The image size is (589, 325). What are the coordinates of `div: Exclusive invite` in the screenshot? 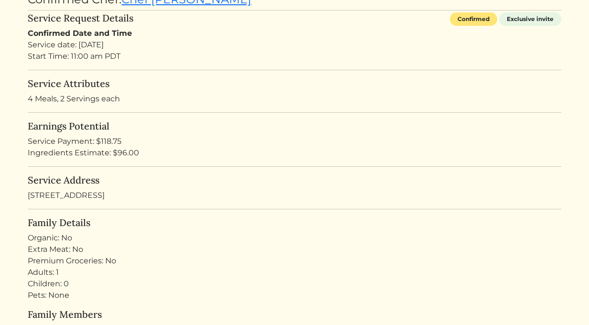 It's located at (530, 19).